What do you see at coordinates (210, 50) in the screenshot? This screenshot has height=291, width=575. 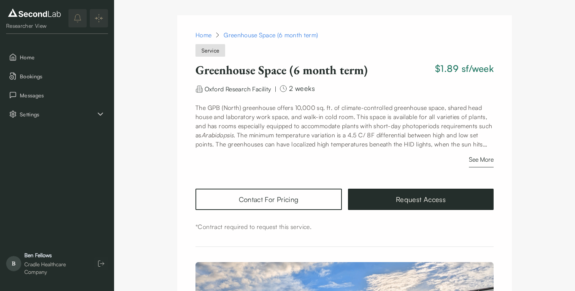 I see `span: Service` at bounding box center [210, 50].